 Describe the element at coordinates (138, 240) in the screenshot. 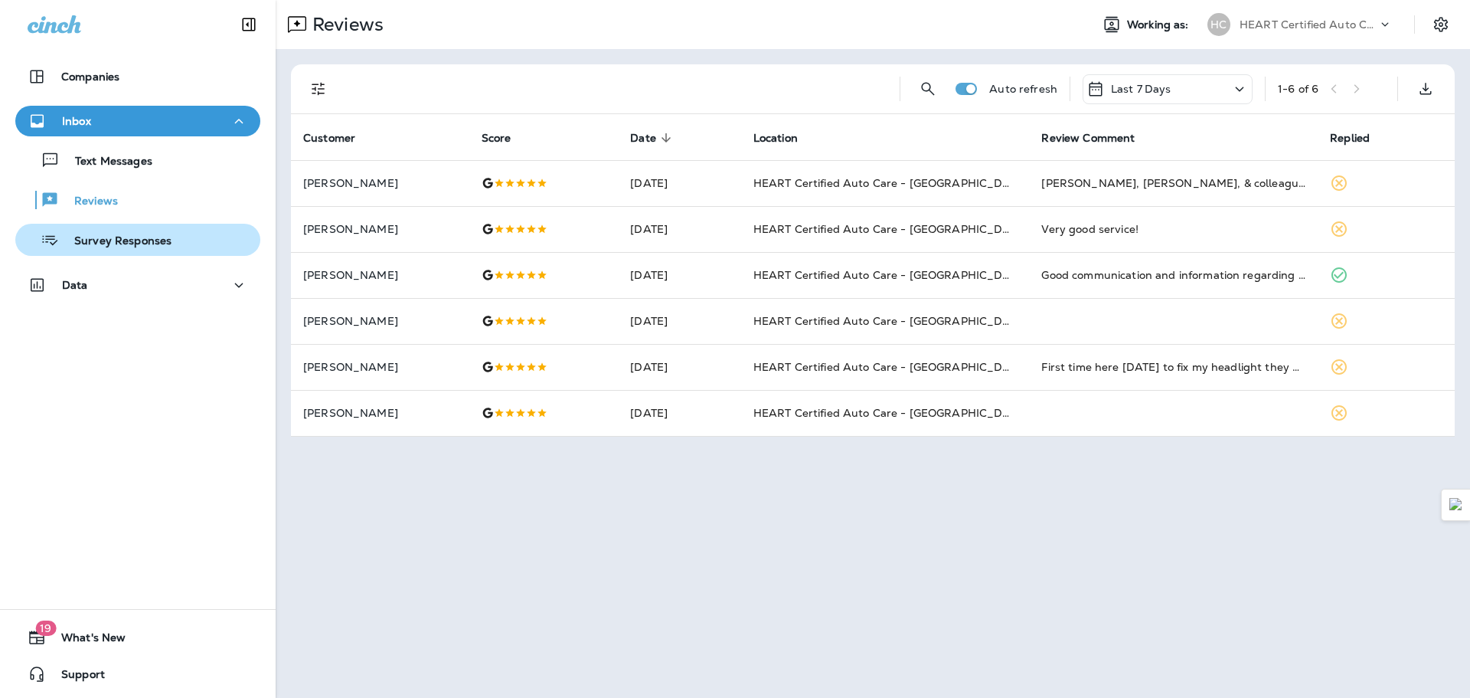

I see `button: Survey Responses` at that location.